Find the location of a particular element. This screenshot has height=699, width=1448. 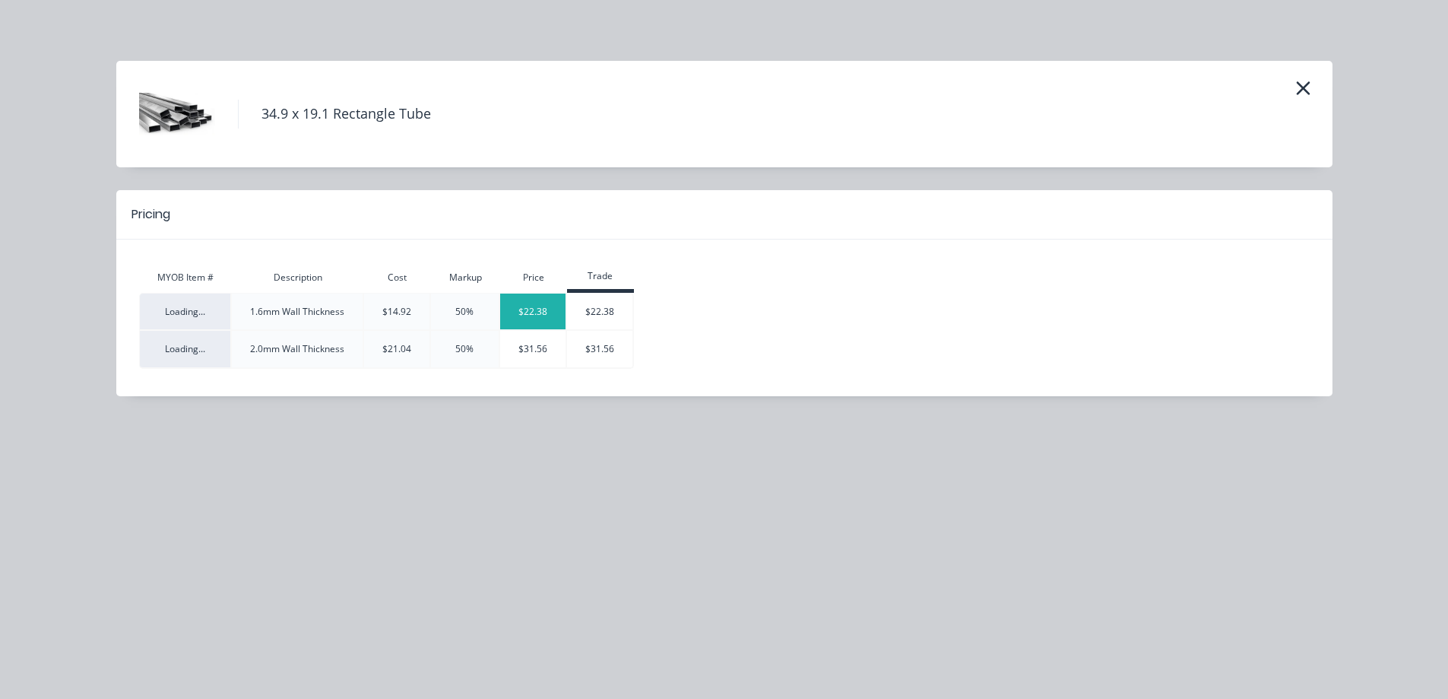

div: Markup is located at coordinates (465, 277).